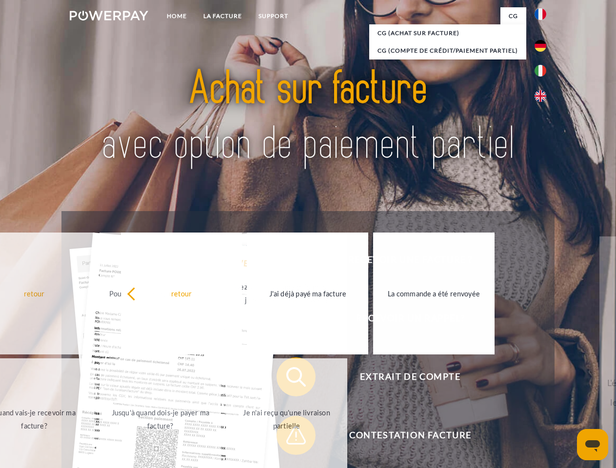  I want to click on span: Contestation Facture, so click(410, 435).